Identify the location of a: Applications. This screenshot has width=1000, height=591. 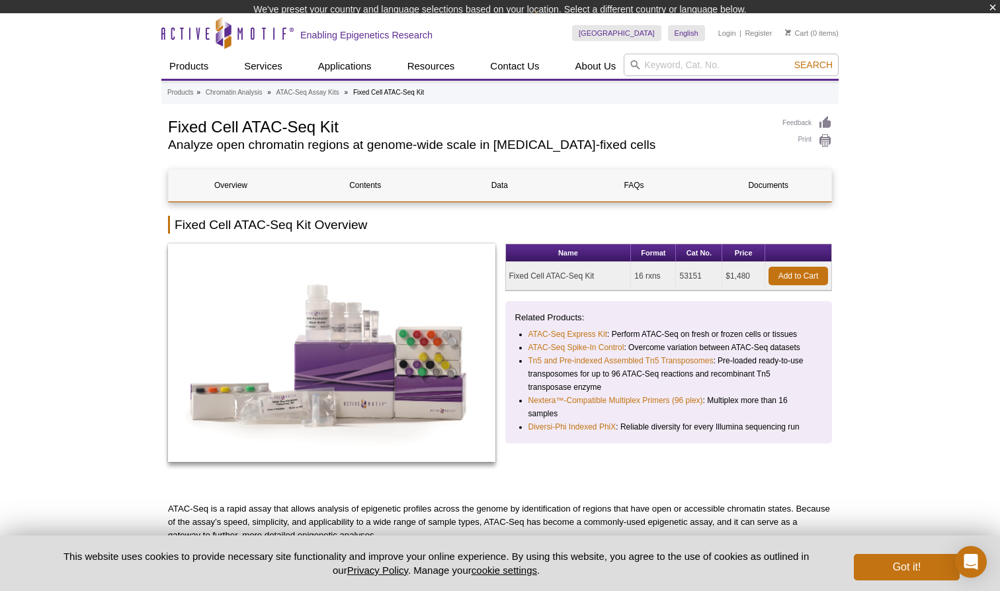
(345, 66).